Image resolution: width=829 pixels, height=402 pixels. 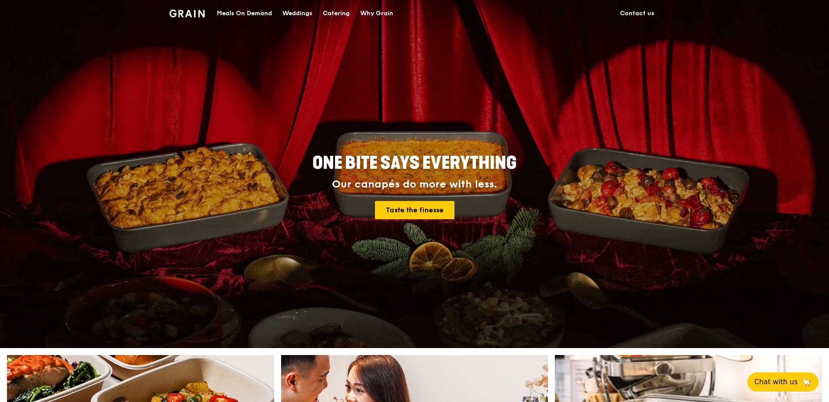 What do you see at coordinates (377, 13) in the screenshot?
I see `a: Why Grain` at bounding box center [377, 13].